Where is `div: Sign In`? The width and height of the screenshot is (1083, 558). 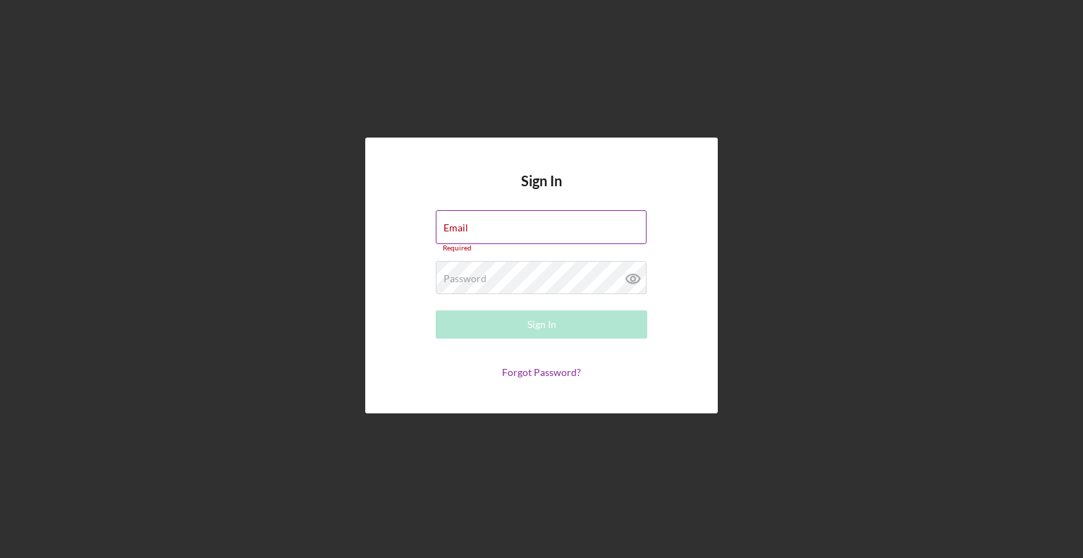
div: Sign In is located at coordinates (542, 324).